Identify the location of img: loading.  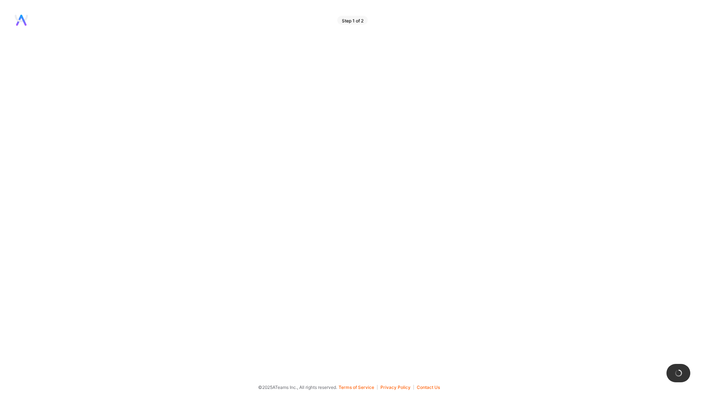
(678, 373).